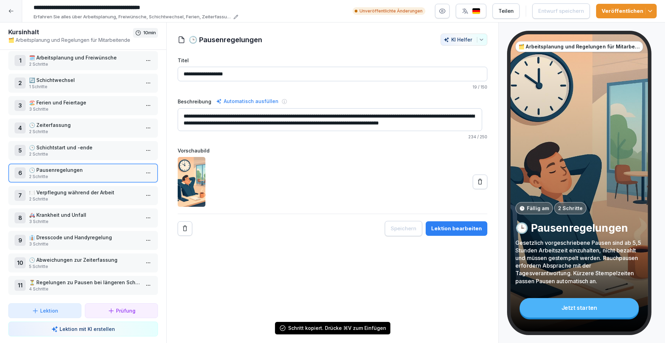 The width and height of the screenshot is (665, 343). What do you see at coordinates (84, 57) in the screenshot?
I see `p: 🗓️ Arbeitsplanung und Freiwünsche` at bounding box center [84, 57].